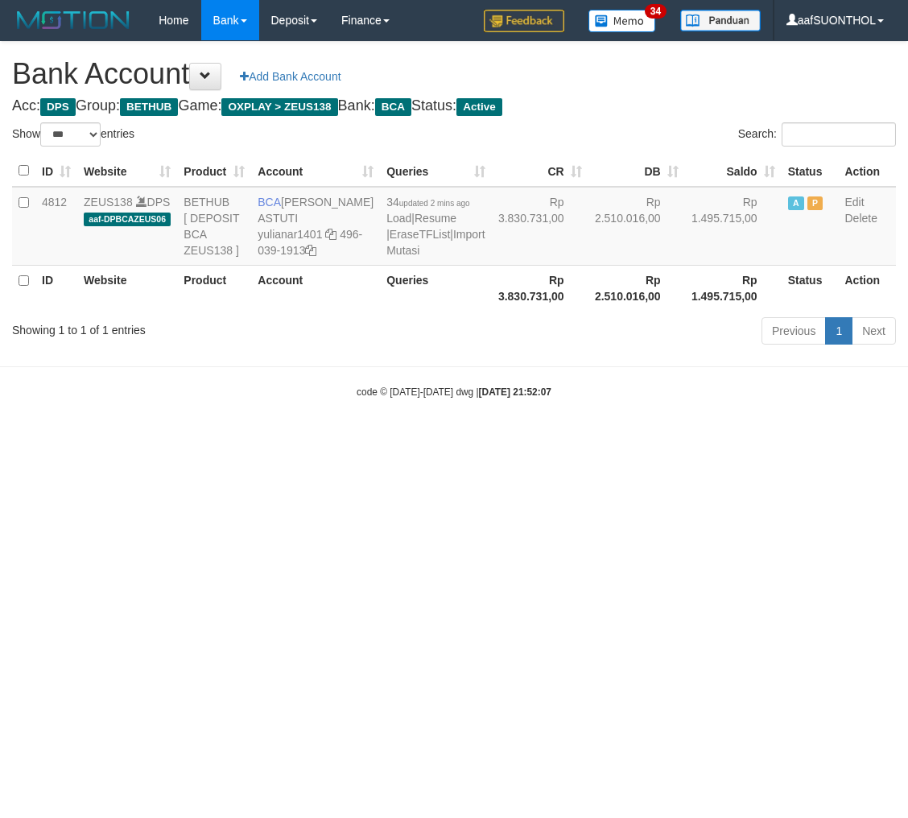 This screenshot has width=908, height=818. What do you see at coordinates (435, 242) in the screenshot?
I see `a: Import Mutasi` at bounding box center [435, 242].